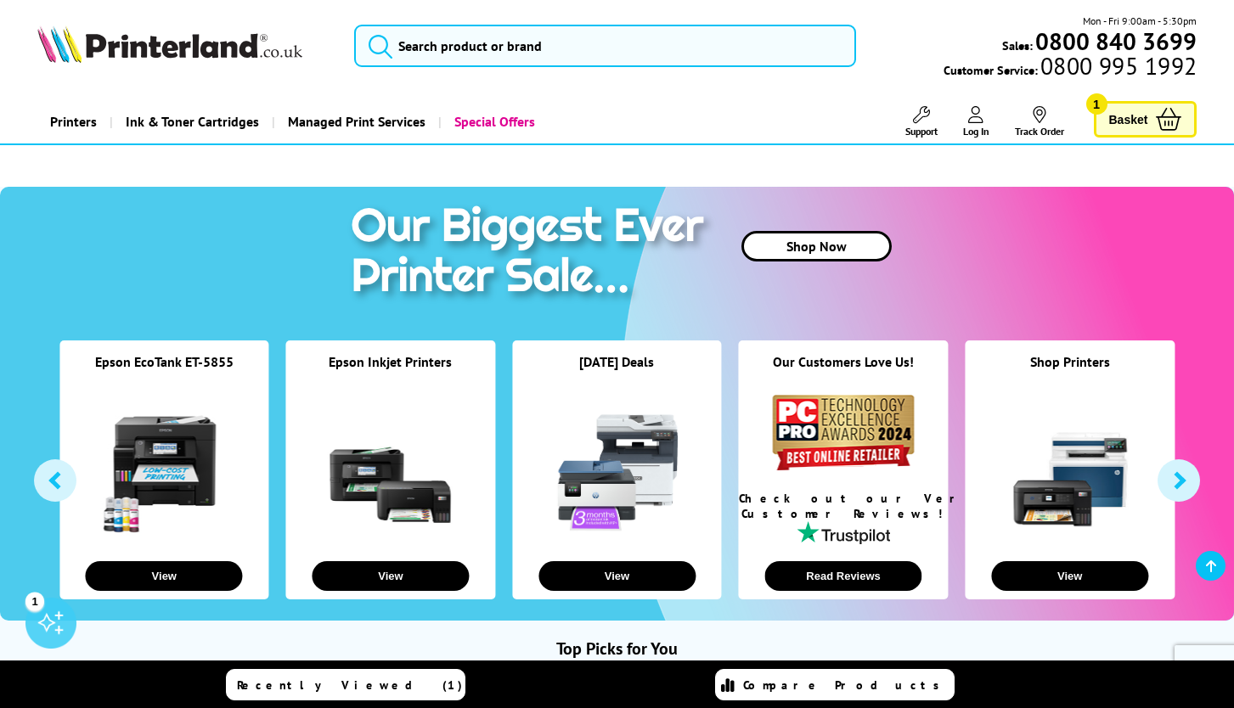 This screenshot has height=708, width=1234. I want to click on span: Support, so click(922, 131).